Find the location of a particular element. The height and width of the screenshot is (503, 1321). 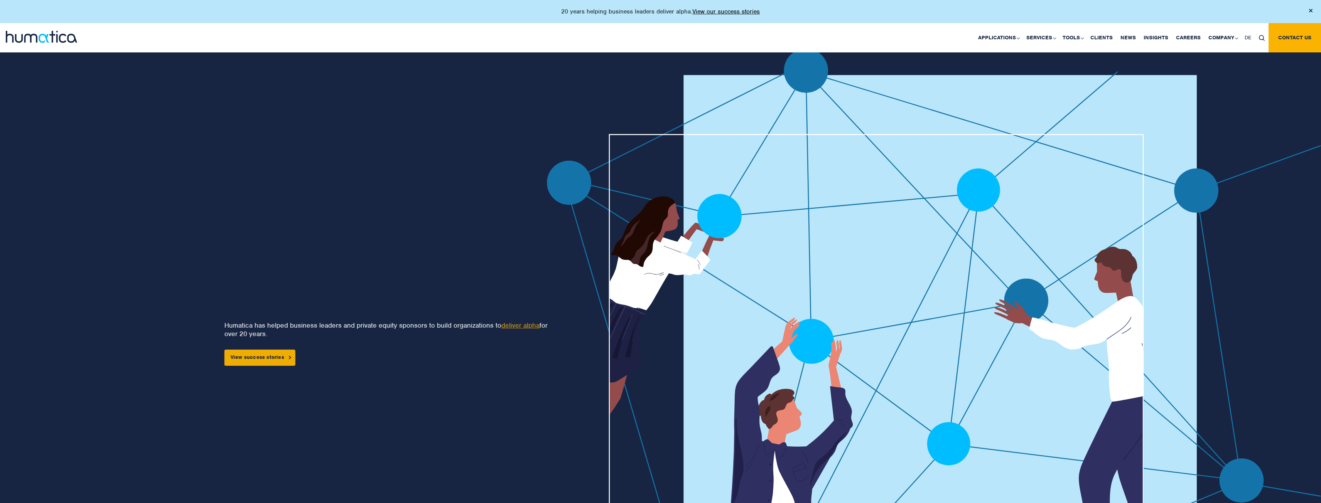

a: Insights is located at coordinates (1156, 38).